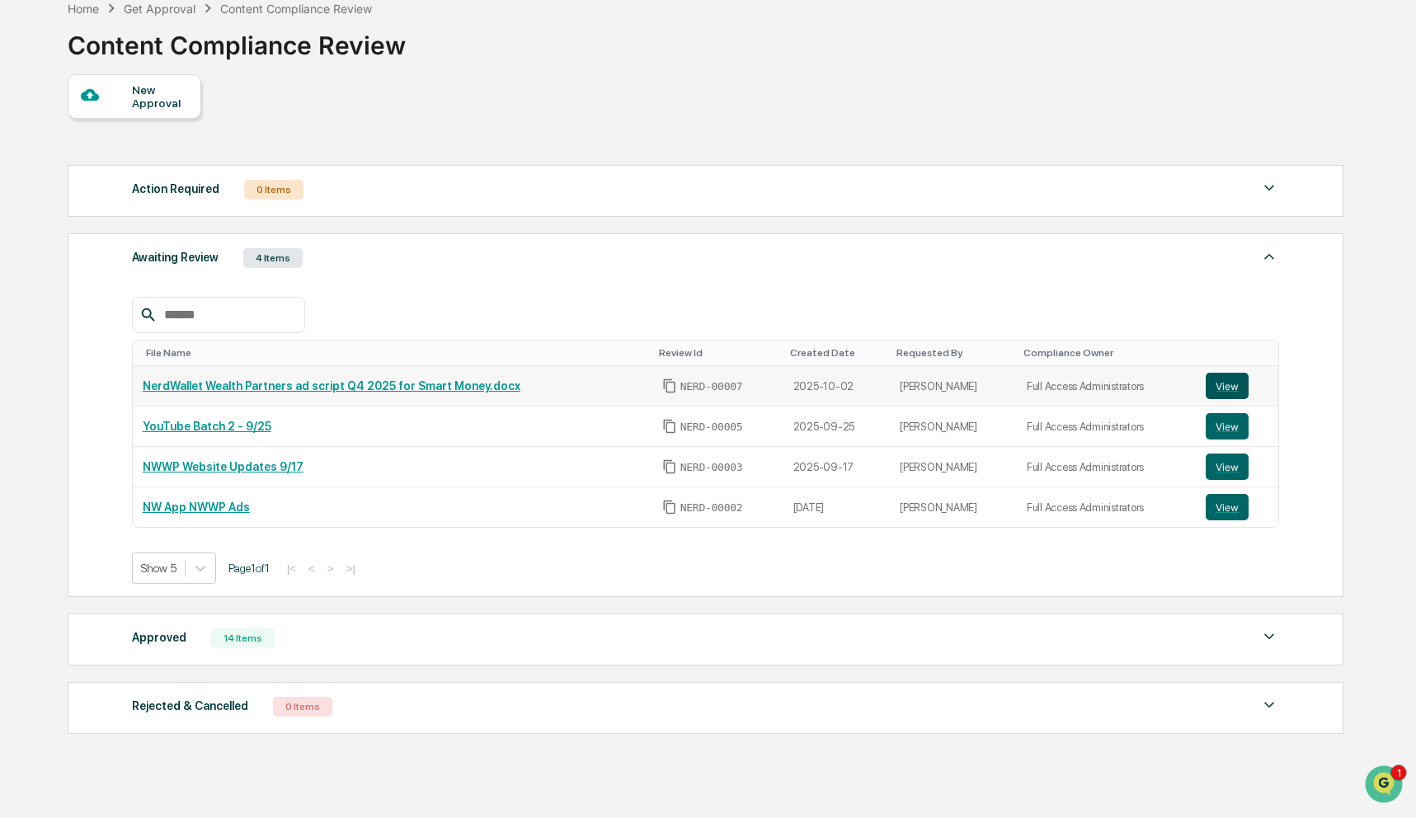  What do you see at coordinates (21, 21) in the screenshot?
I see `button: Open customer support` at bounding box center [21, 21].